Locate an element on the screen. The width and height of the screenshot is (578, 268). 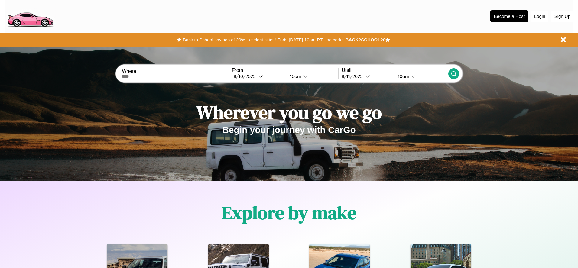
label: Until is located at coordinates (395, 70).